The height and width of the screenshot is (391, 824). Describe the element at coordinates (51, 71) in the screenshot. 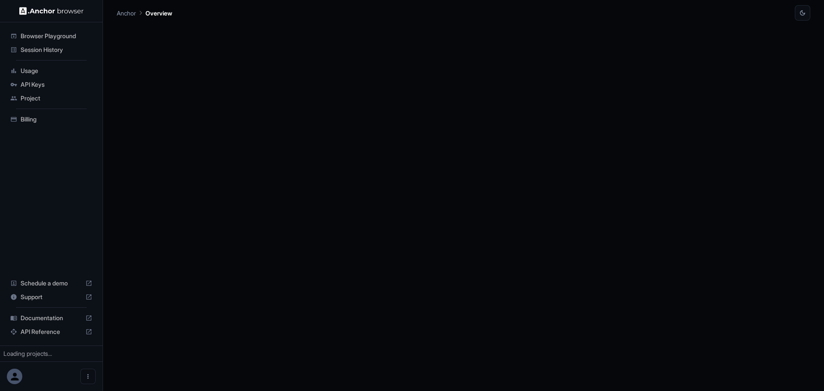

I see `div: Usage` at that location.